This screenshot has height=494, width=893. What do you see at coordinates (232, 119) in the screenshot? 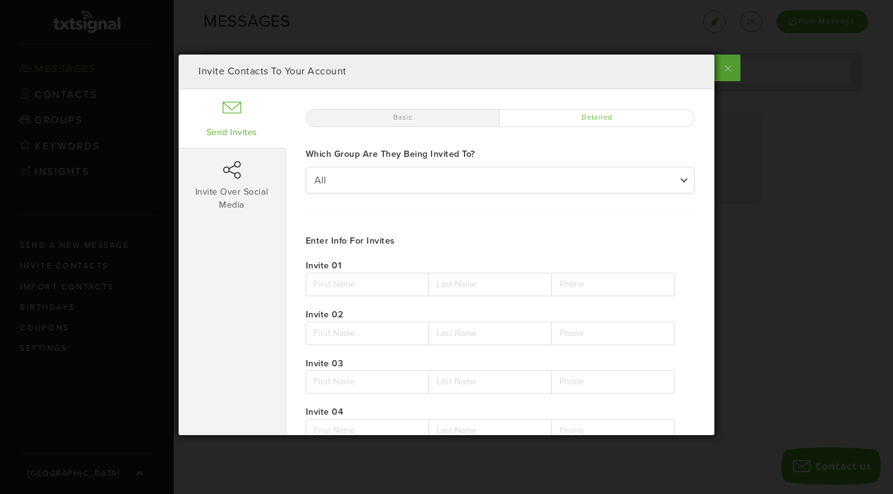
I see `a: Send Invites` at bounding box center [232, 119].